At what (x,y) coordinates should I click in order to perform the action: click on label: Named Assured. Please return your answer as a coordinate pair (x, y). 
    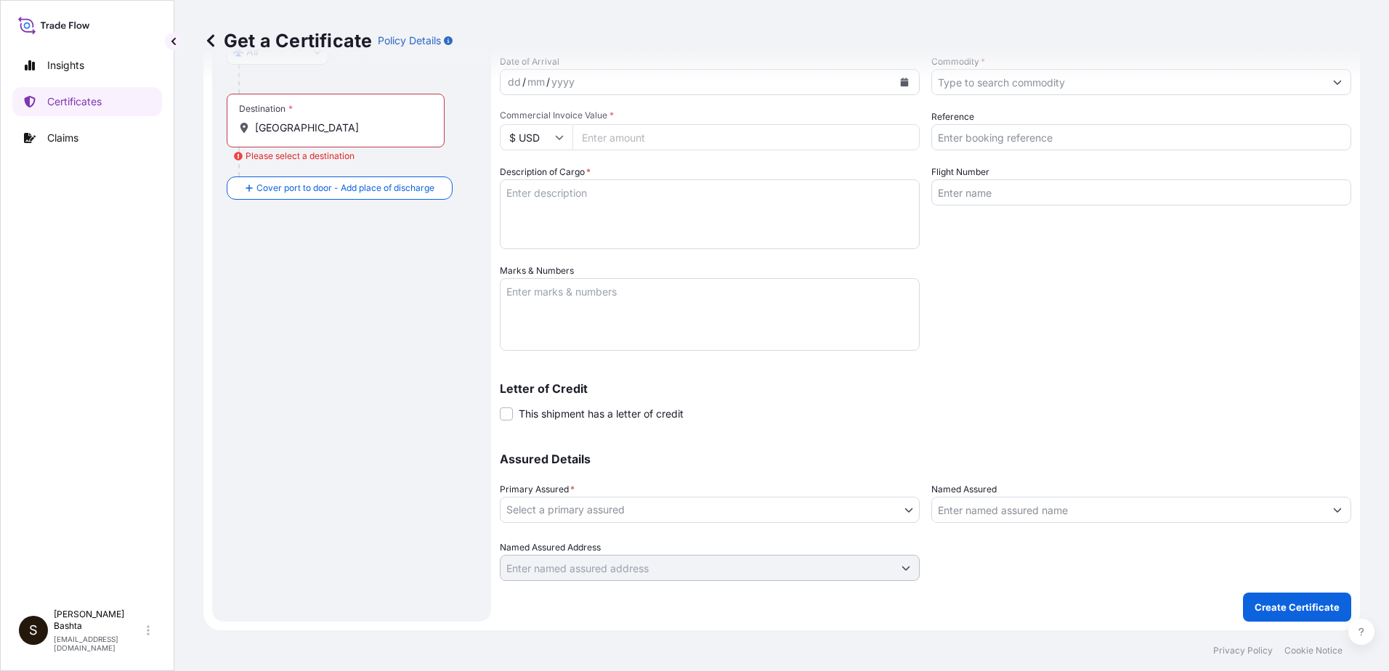
    Looking at the image, I should click on (964, 490).